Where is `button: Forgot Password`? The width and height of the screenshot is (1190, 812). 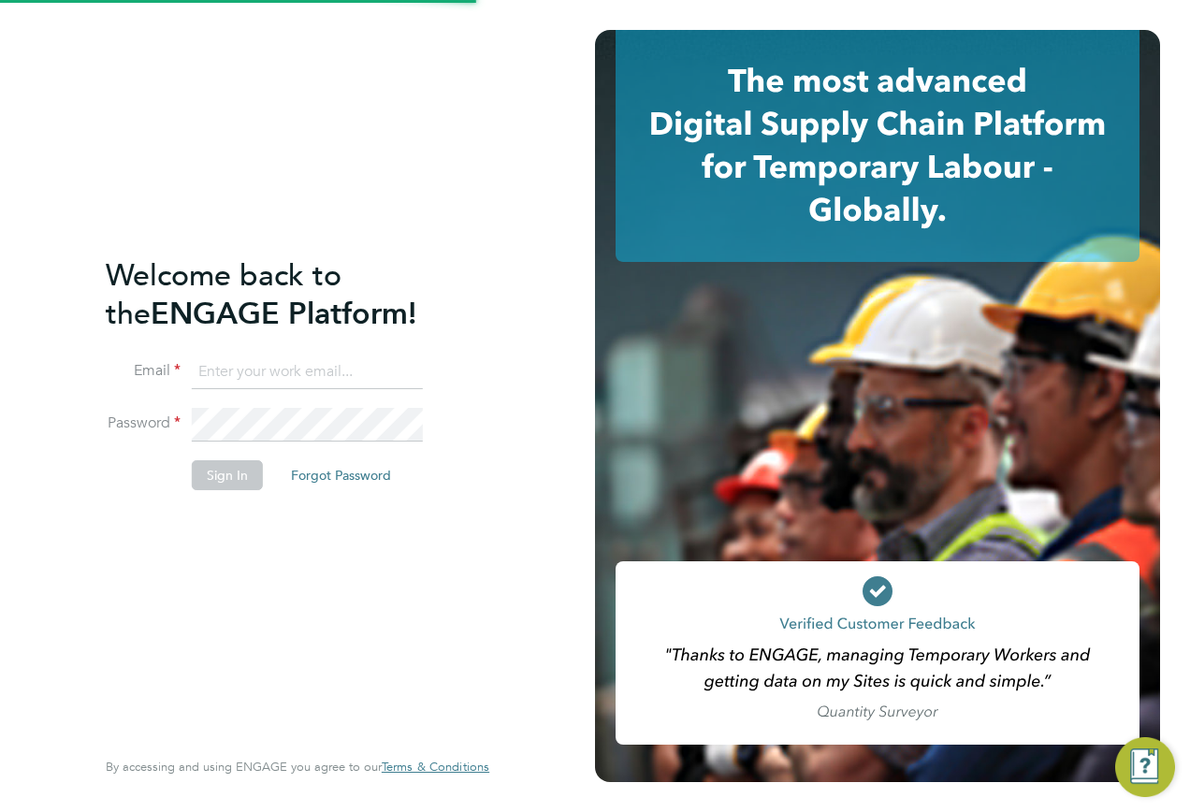
button: Forgot Password is located at coordinates (341, 475).